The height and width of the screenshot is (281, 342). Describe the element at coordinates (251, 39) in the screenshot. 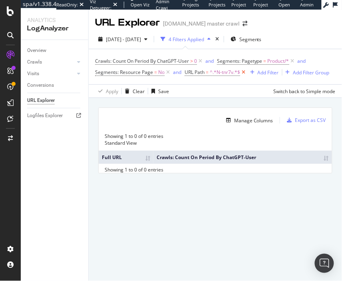

I see `span: Segments` at that location.